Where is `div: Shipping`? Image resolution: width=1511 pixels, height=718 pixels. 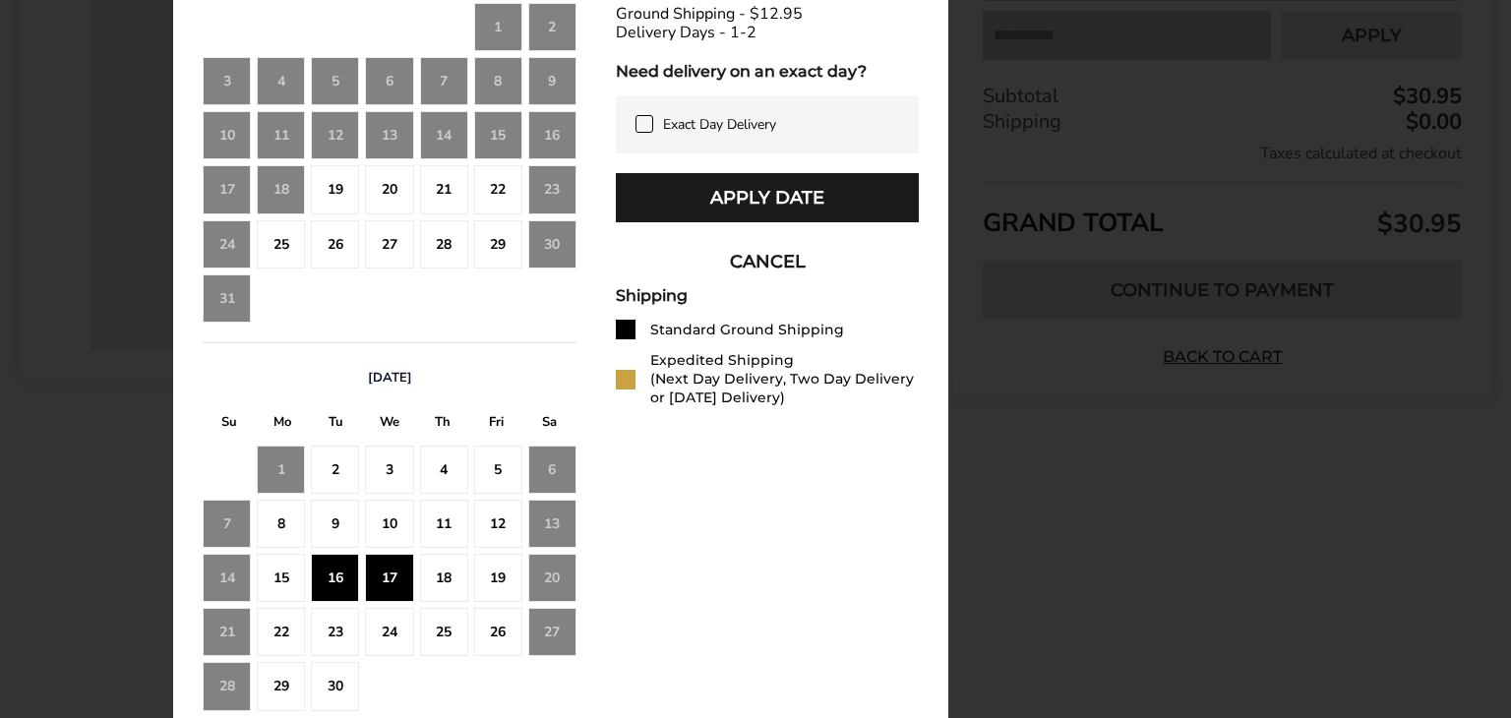
div: Shipping is located at coordinates (767, 295).